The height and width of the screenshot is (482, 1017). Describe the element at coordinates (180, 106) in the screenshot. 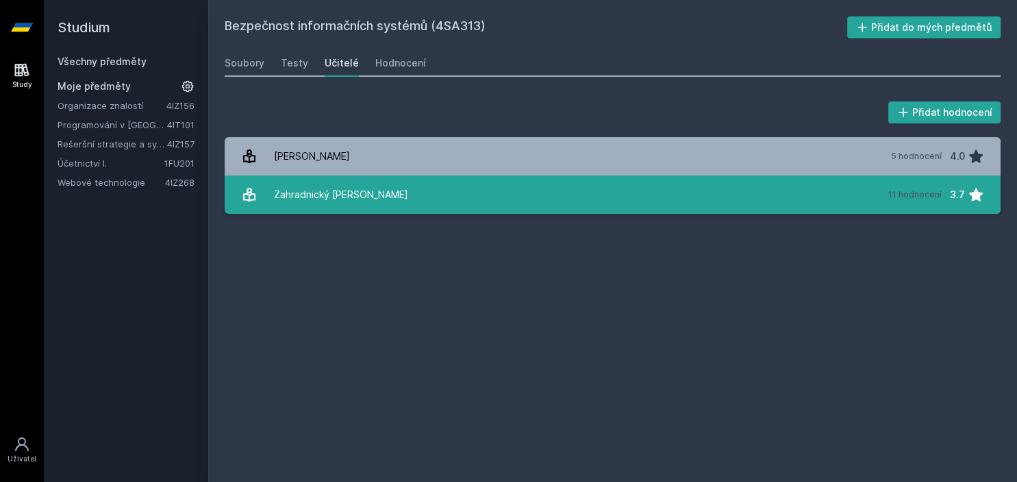

I see `a: 4IZ156` at that location.